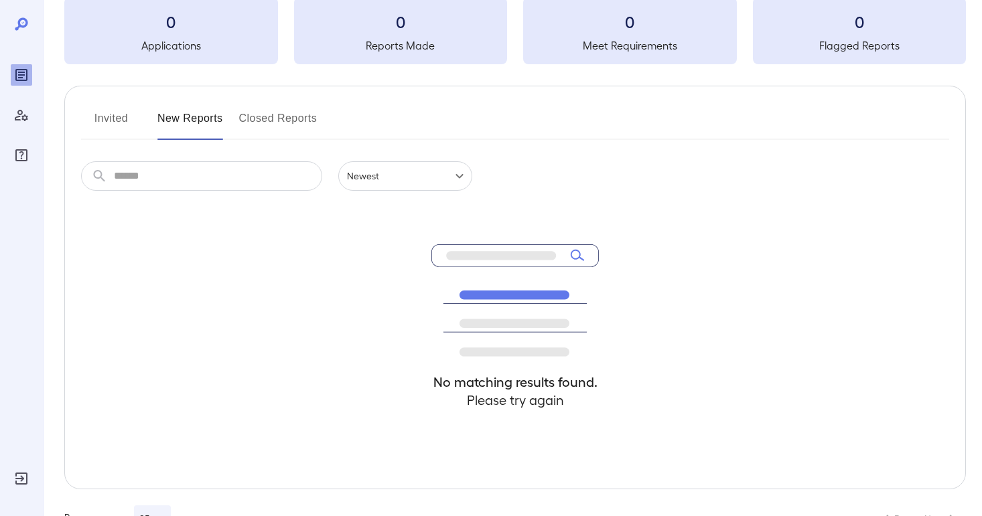 The width and height of the screenshot is (982, 516). What do you see at coordinates (111, 124) in the screenshot?
I see `button: Invited` at bounding box center [111, 124].